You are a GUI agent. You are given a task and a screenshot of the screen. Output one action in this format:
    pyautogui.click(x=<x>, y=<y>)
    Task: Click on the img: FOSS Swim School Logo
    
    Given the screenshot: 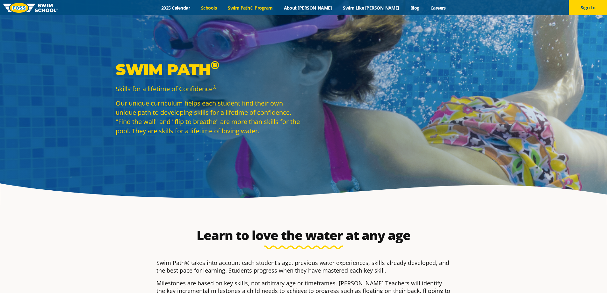 What is the action you would take?
    pyautogui.click(x=30, y=8)
    